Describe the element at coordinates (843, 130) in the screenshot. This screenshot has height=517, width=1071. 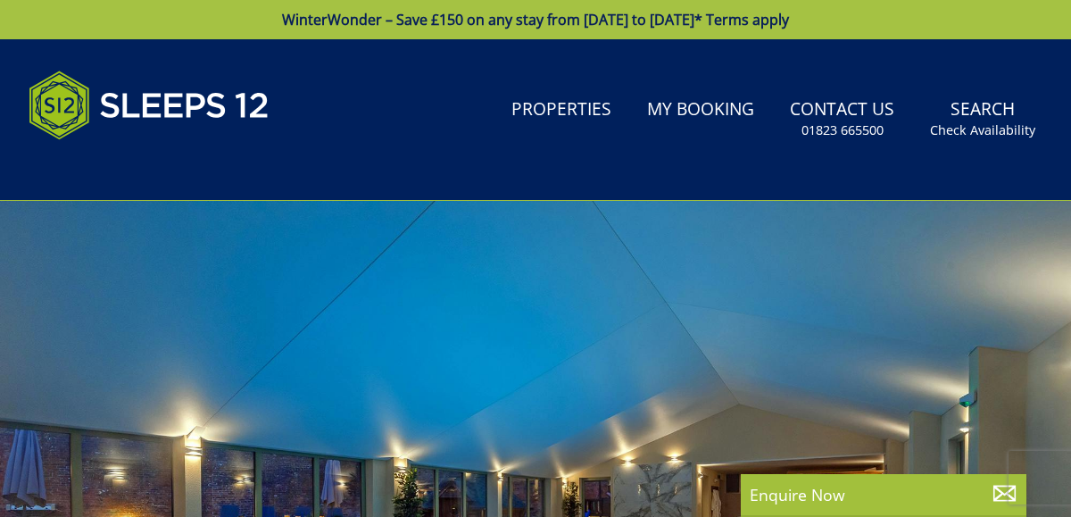
I see `small: 01823 665500` at that location.